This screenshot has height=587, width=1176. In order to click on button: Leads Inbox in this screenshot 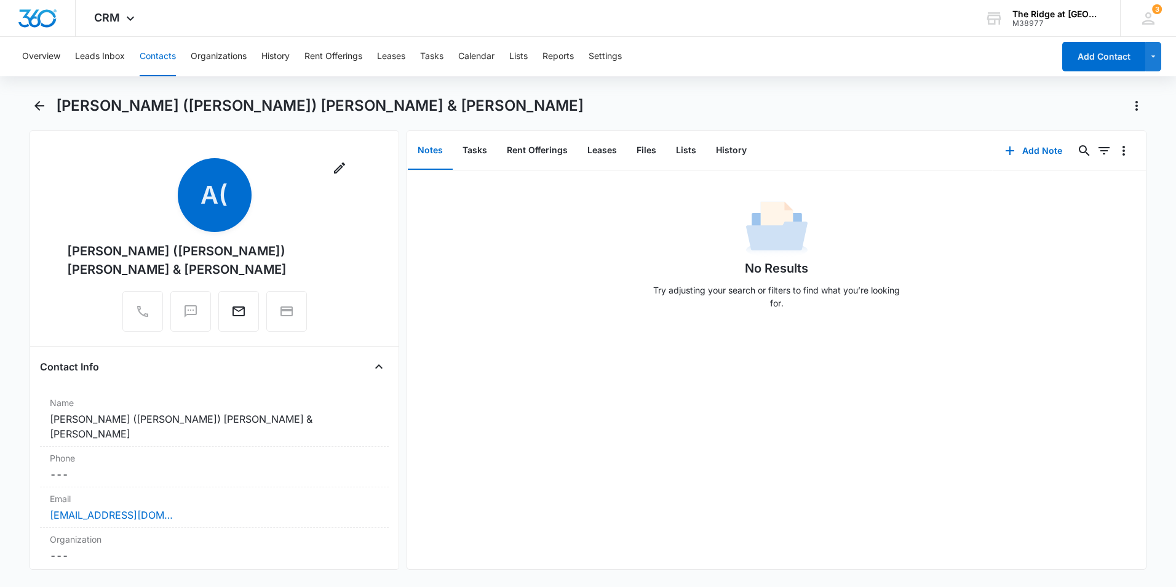, I will do `click(100, 57)`.